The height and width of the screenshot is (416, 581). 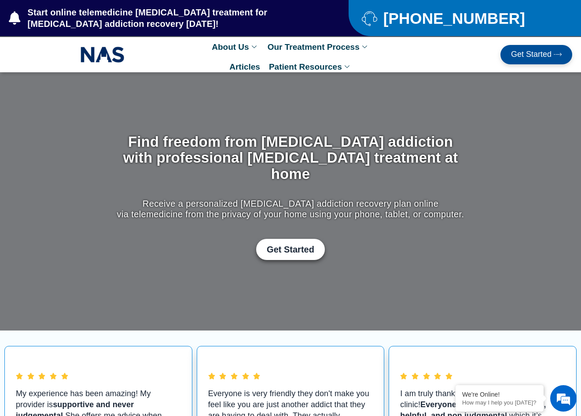 What do you see at coordinates (86, 256) in the screenshot?
I see `textarea: Type your message and hit 'Enter'` at bounding box center [86, 256].